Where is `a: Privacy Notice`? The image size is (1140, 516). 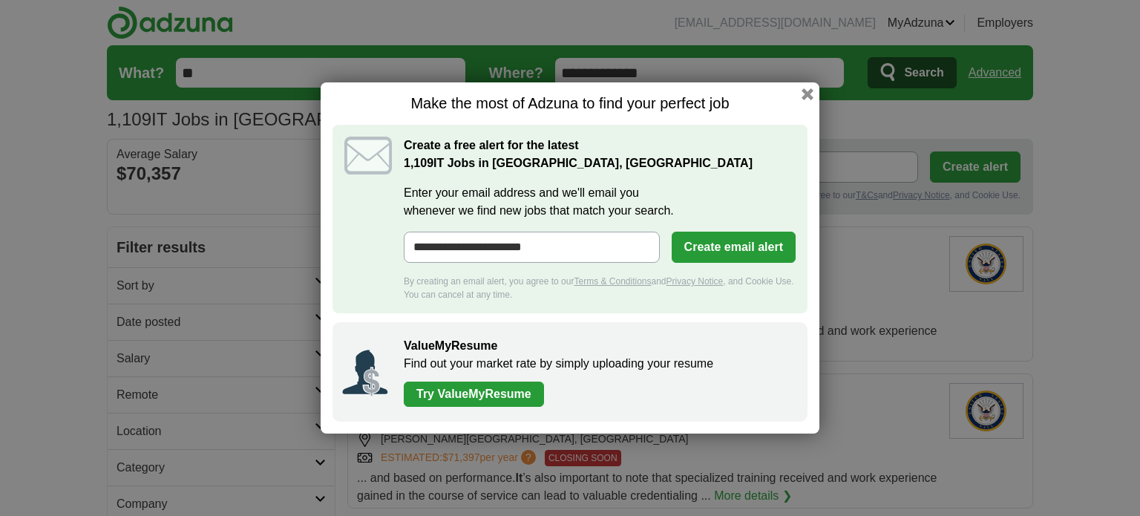
a: Privacy Notice is located at coordinates (695, 281).